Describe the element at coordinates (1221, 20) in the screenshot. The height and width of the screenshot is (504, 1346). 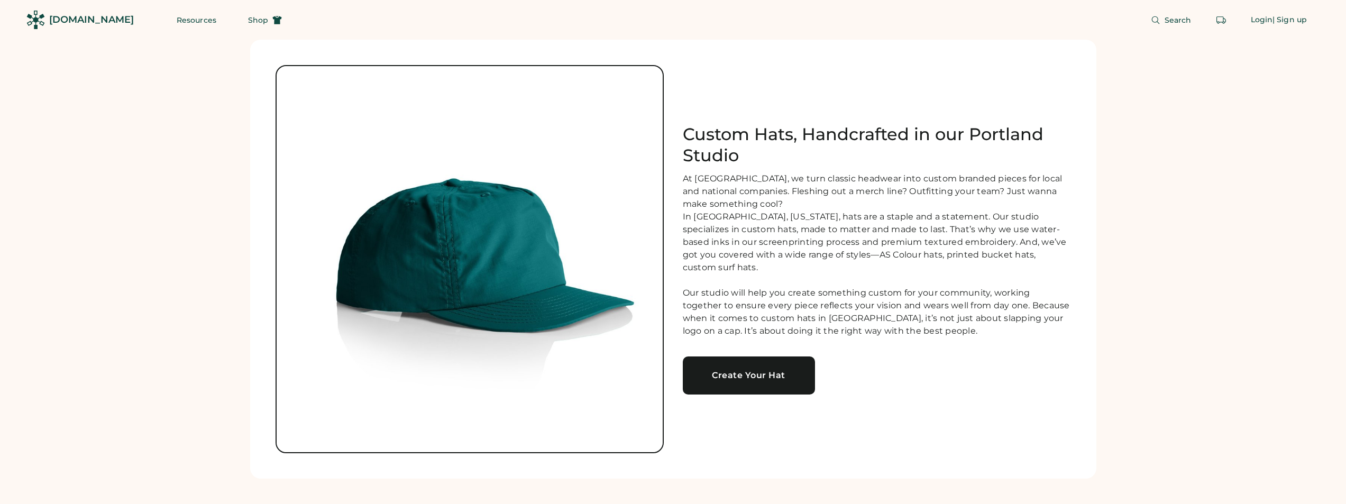
I see `button: Retrieve an order` at that location.